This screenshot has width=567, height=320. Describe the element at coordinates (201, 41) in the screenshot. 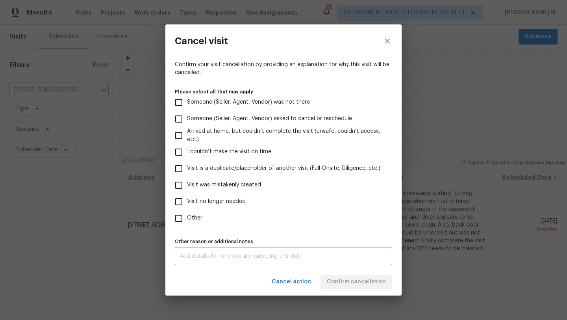

I see `h3: Cancel visit` at that location.